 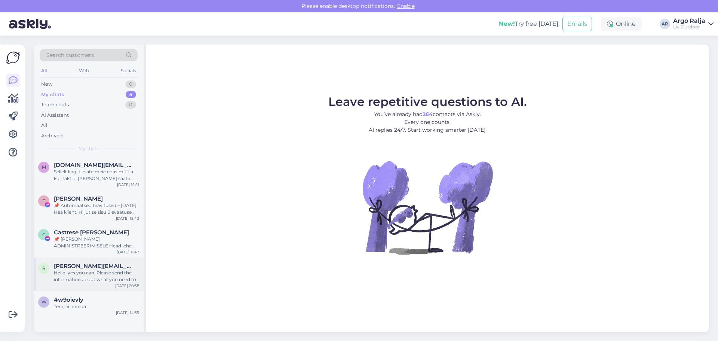 I want to click on div: Web, so click(x=84, y=71).